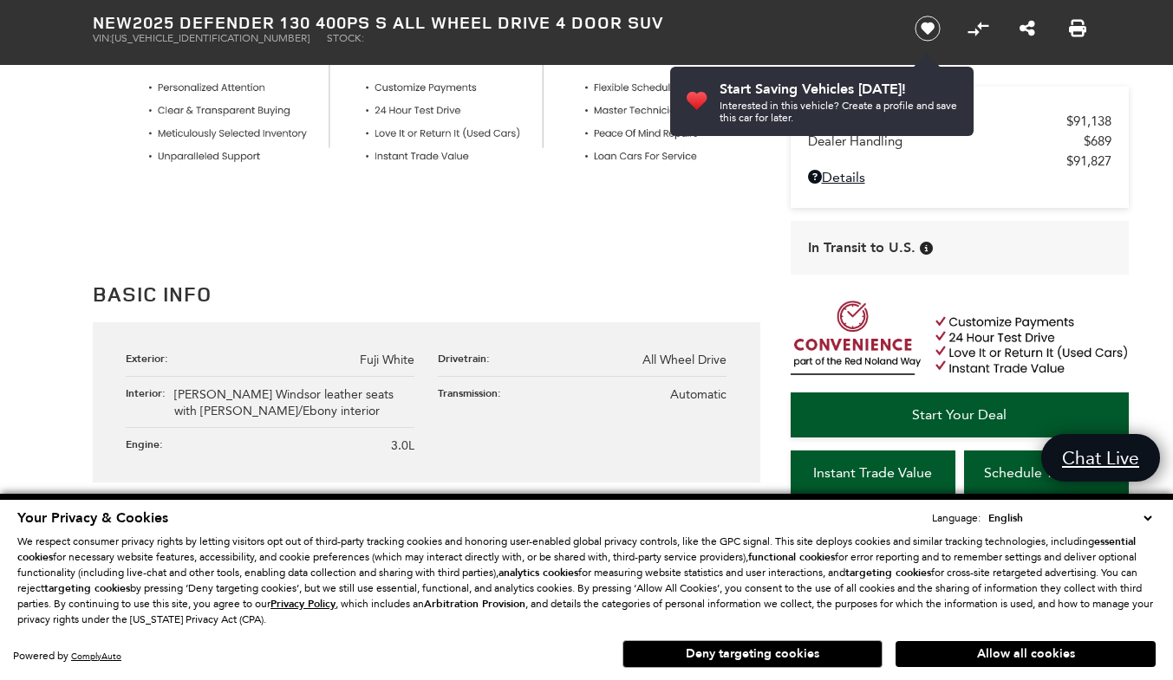 The image size is (1173, 680). What do you see at coordinates (1045, 472) in the screenshot?
I see `span: Schedule Test Drive` at bounding box center [1045, 472].